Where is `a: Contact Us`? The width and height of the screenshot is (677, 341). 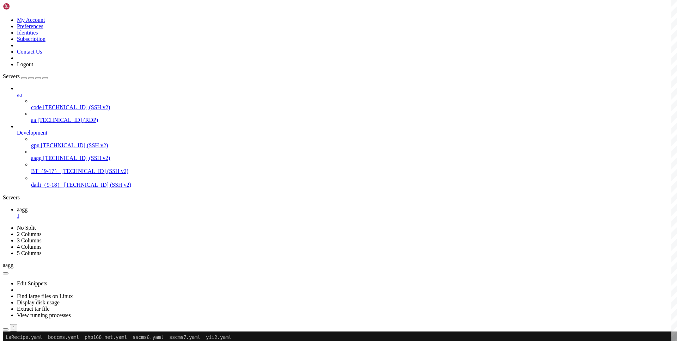
a: Contact Us is located at coordinates (30, 51).